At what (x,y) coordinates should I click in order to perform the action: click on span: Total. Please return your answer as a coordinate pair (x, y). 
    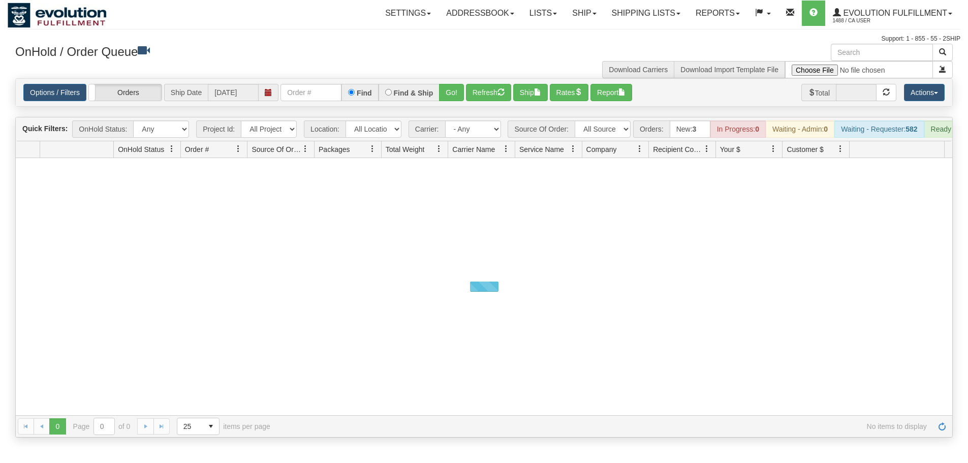
    Looking at the image, I should click on (818, 92).